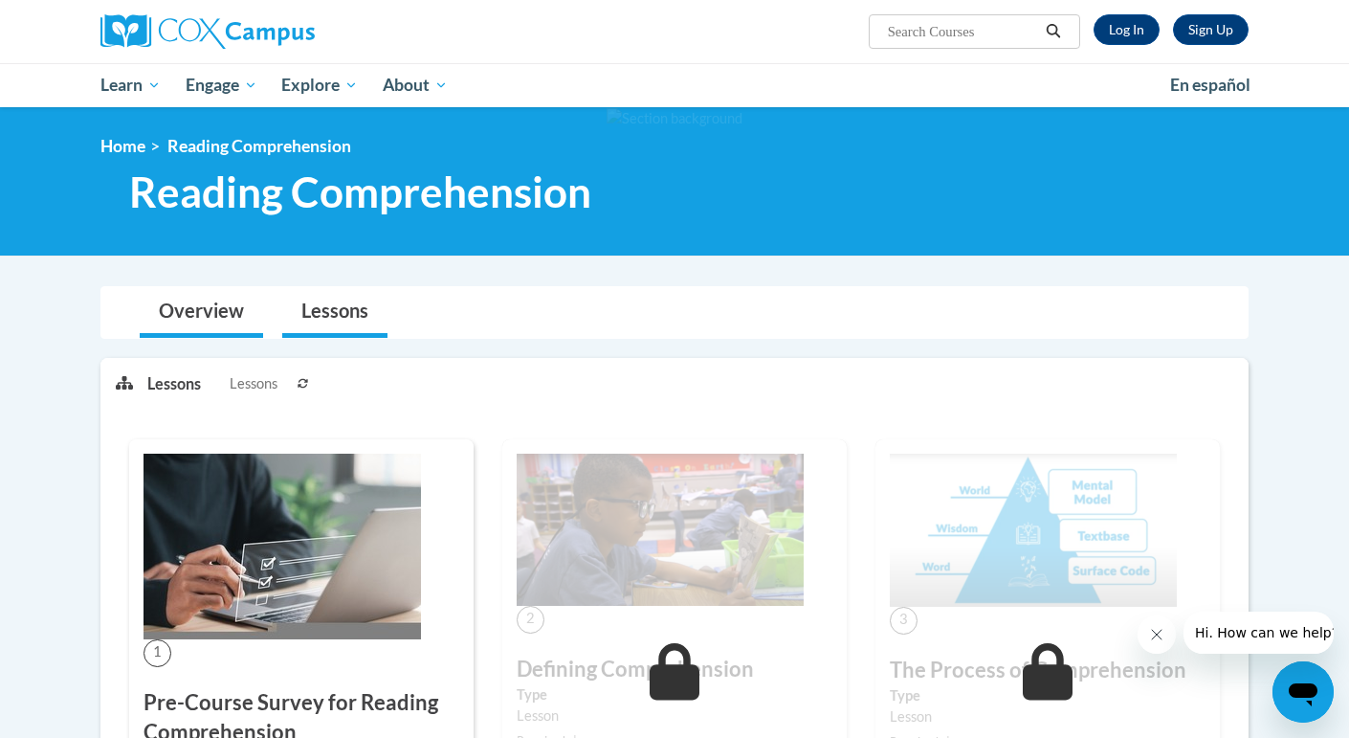 The width and height of the screenshot is (1349, 738). I want to click on a: Explore, so click(320, 85).